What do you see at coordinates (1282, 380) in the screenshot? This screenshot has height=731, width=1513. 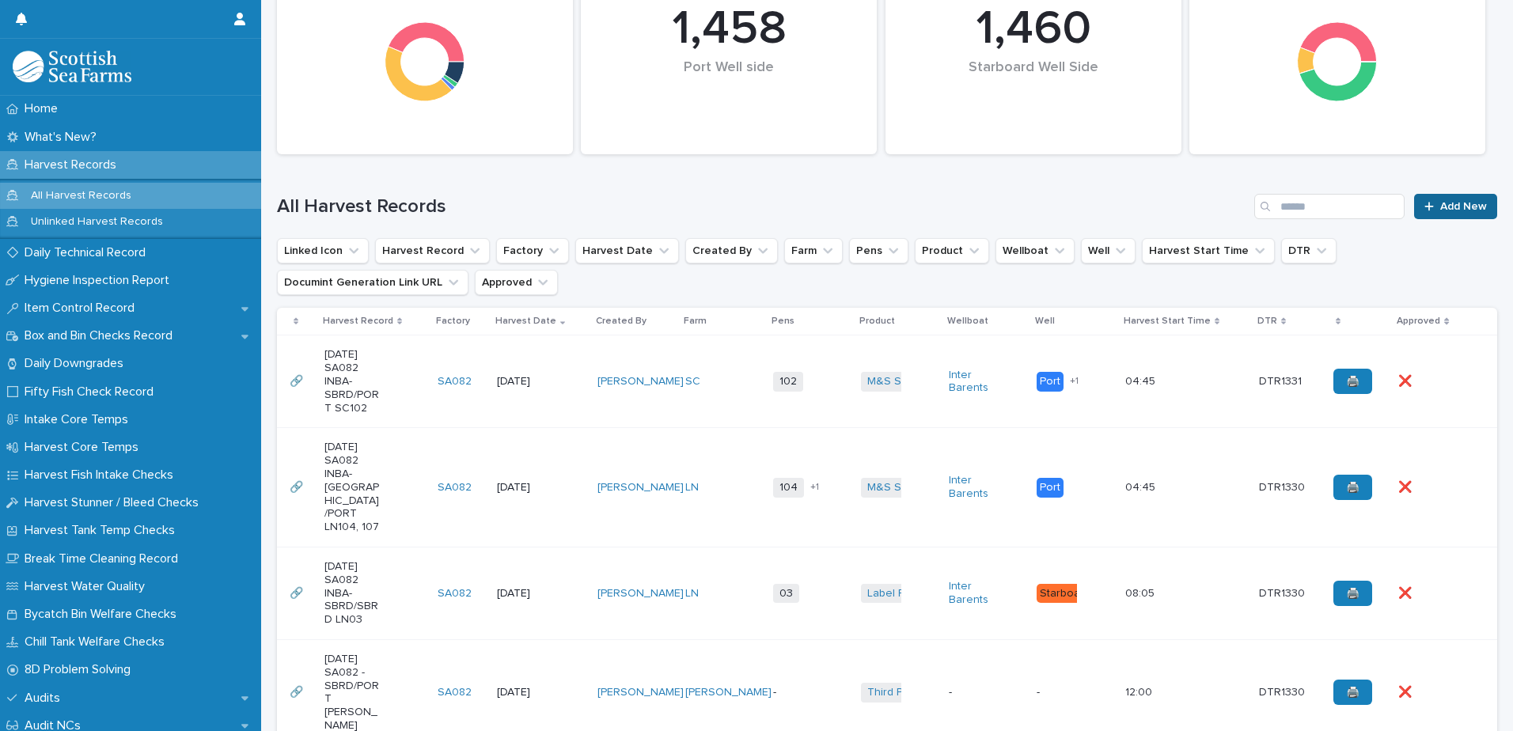 I see `p: DTR1331` at bounding box center [1282, 380].